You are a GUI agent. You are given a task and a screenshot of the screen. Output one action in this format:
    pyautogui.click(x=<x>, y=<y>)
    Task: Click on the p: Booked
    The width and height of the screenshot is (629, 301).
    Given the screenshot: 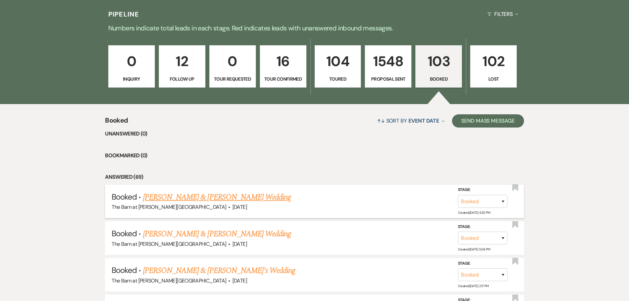 What is the action you would take?
    pyautogui.click(x=438, y=79)
    